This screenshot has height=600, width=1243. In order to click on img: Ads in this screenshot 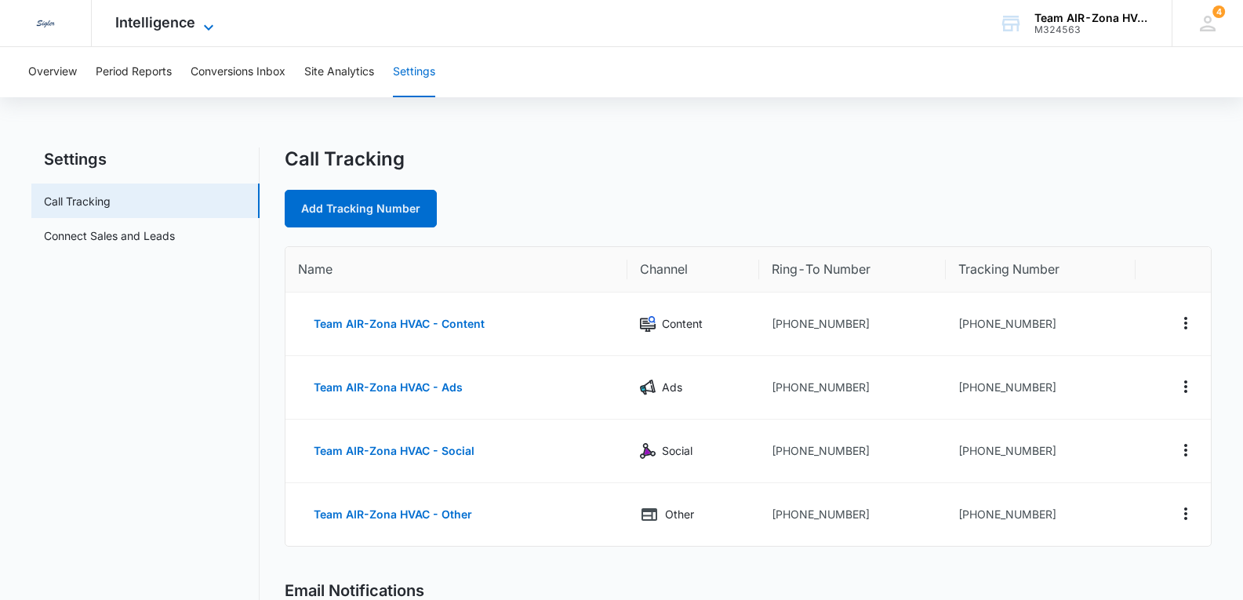, I will do `click(648, 387)`.